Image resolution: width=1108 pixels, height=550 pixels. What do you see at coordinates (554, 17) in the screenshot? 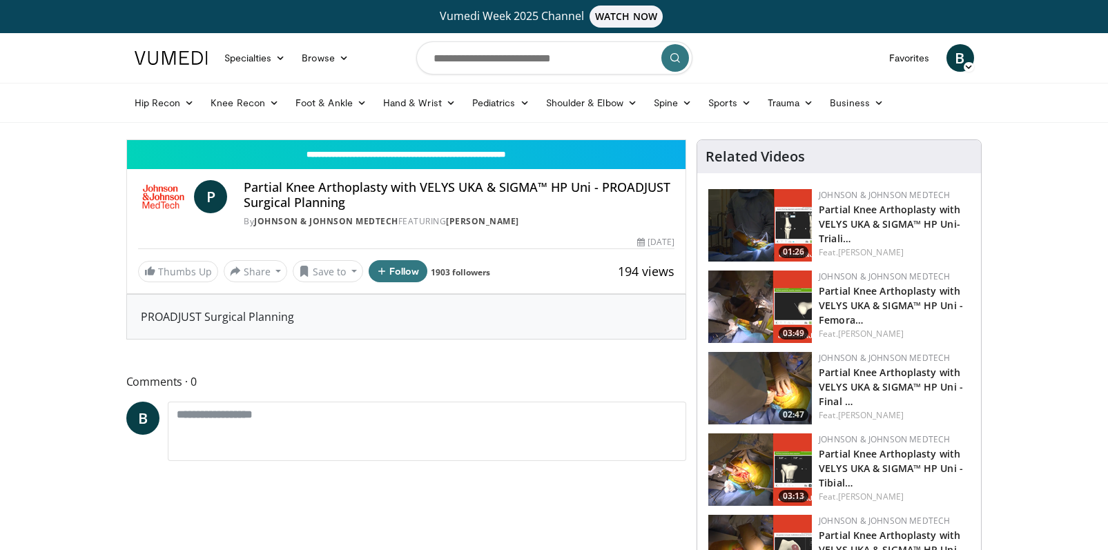
I see `a: Vumedi Week 2025 ChannelWATCH NOW` at bounding box center [554, 17].